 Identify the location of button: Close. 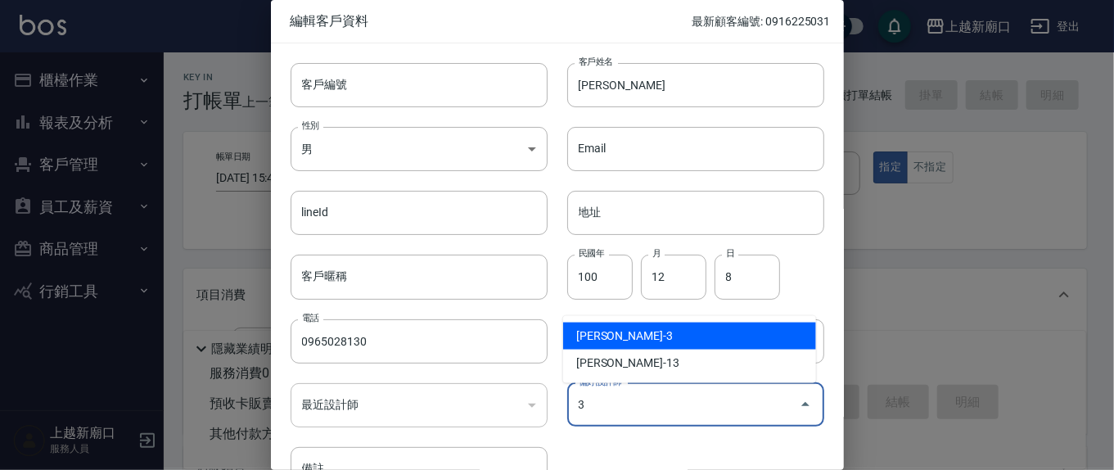
(805, 404).